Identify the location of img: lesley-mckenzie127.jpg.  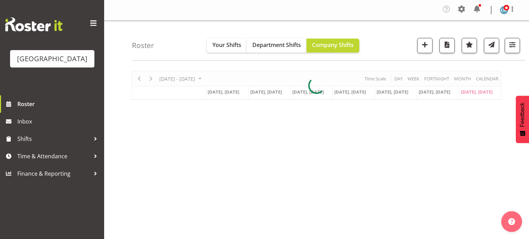
(504, 10).